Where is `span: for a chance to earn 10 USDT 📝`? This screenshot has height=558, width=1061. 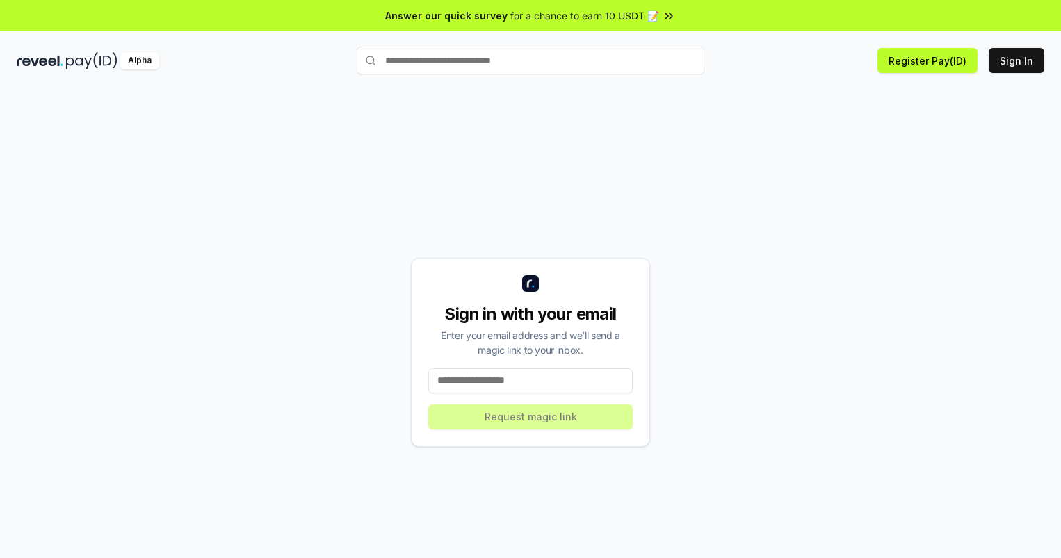 span: for a chance to earn 10 USDT 📝 is located at coordinates (585, 15).